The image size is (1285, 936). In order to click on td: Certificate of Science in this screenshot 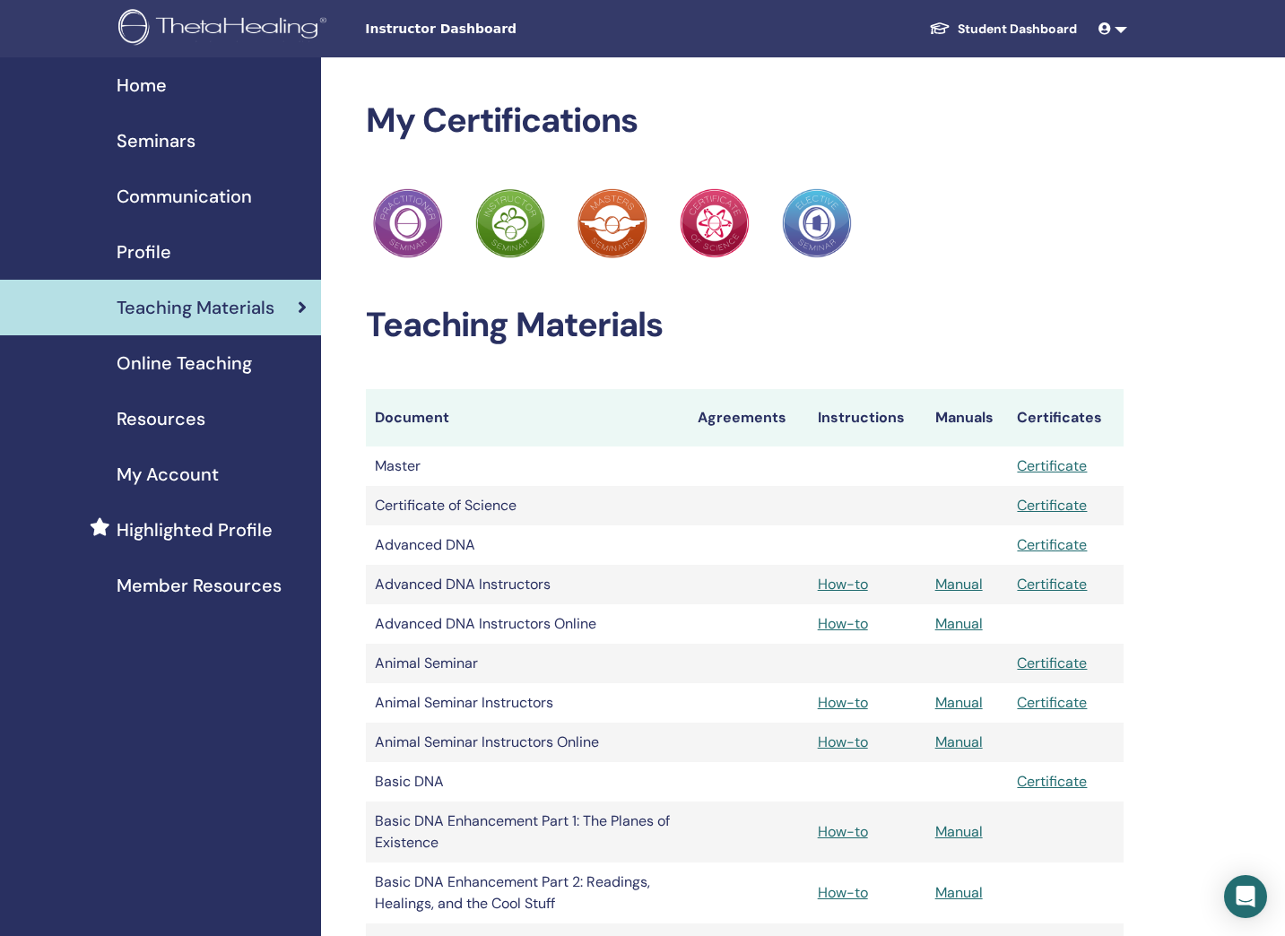, I will do `click(527, 506)`.